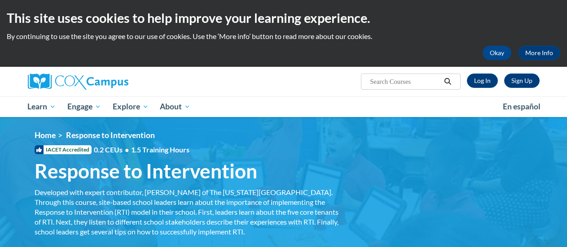 This screenshot has height=247, width=567. Describe the element at coordinates (175, 107) in the screenshot. I see `a: About` at that location.